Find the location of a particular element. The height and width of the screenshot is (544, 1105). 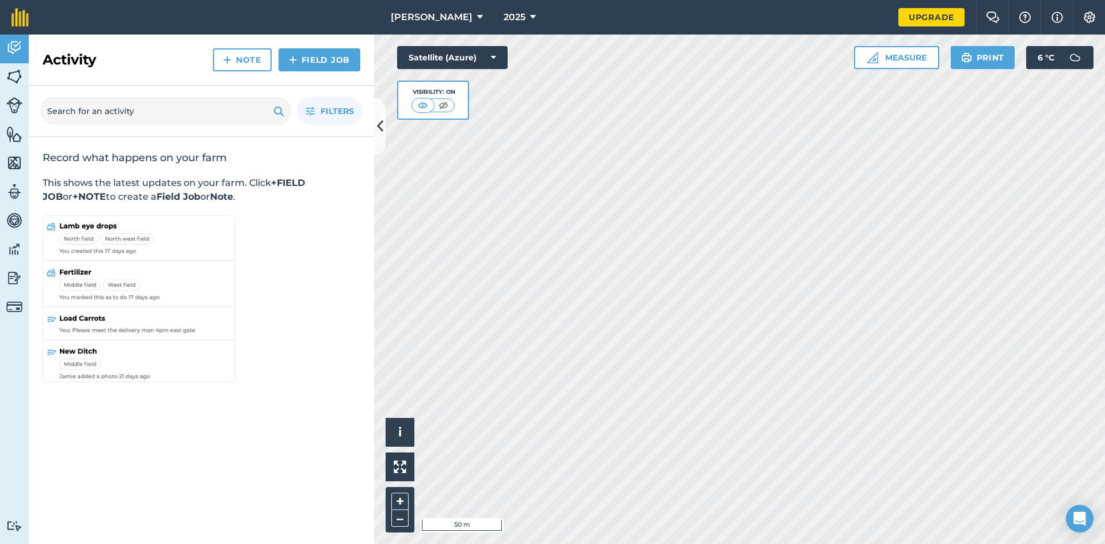

h2: Activity is located at coordinates (69, 60).